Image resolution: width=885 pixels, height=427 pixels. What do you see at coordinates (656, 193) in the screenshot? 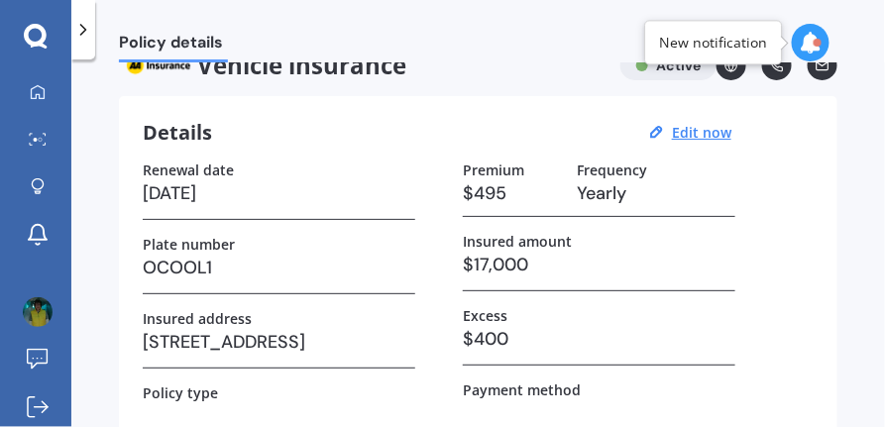
I see `h3: Yearly` at bounding box center [656, 193].